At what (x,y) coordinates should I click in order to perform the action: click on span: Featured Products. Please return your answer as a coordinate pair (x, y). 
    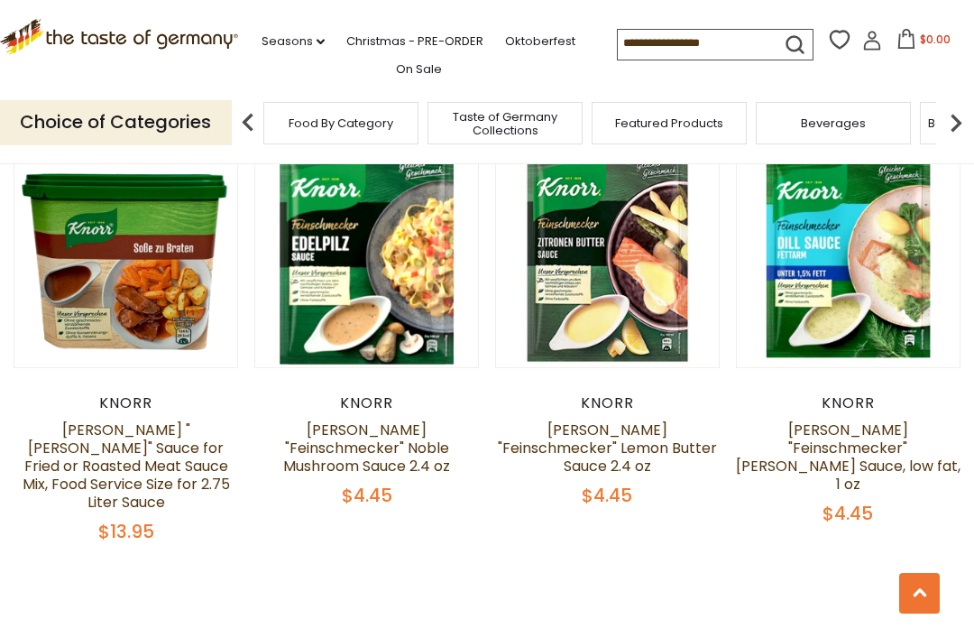
    Looking at the image, I should click on (669, 123).